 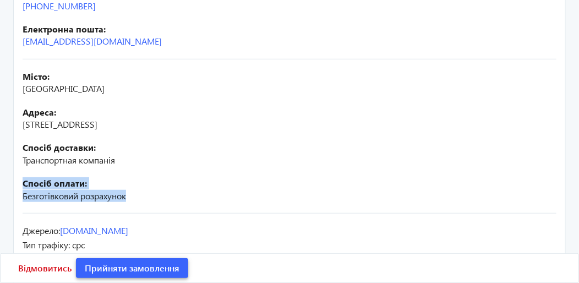 What do you see at coordinates (45, 268) in the screenshot?
I see `button: Відмовитись` at bounding box center [45, 268].